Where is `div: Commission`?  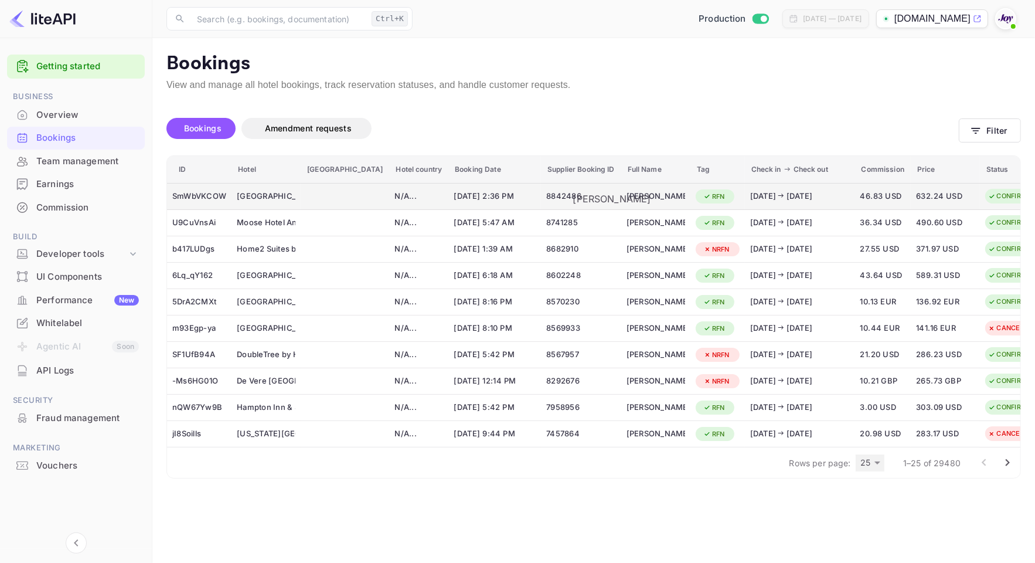
div: Commission is located at coordinates (76, 208).